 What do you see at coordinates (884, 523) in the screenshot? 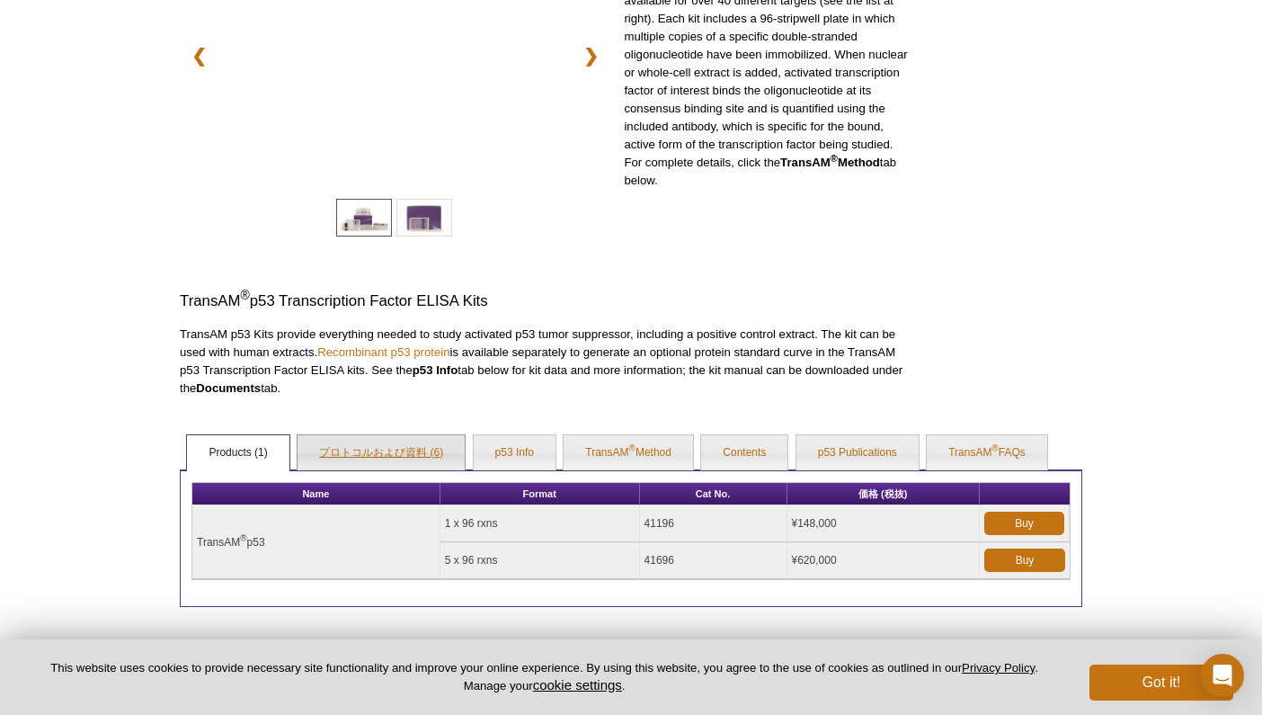
I see `td: ¥148,000` at bounding box center [884, 523].